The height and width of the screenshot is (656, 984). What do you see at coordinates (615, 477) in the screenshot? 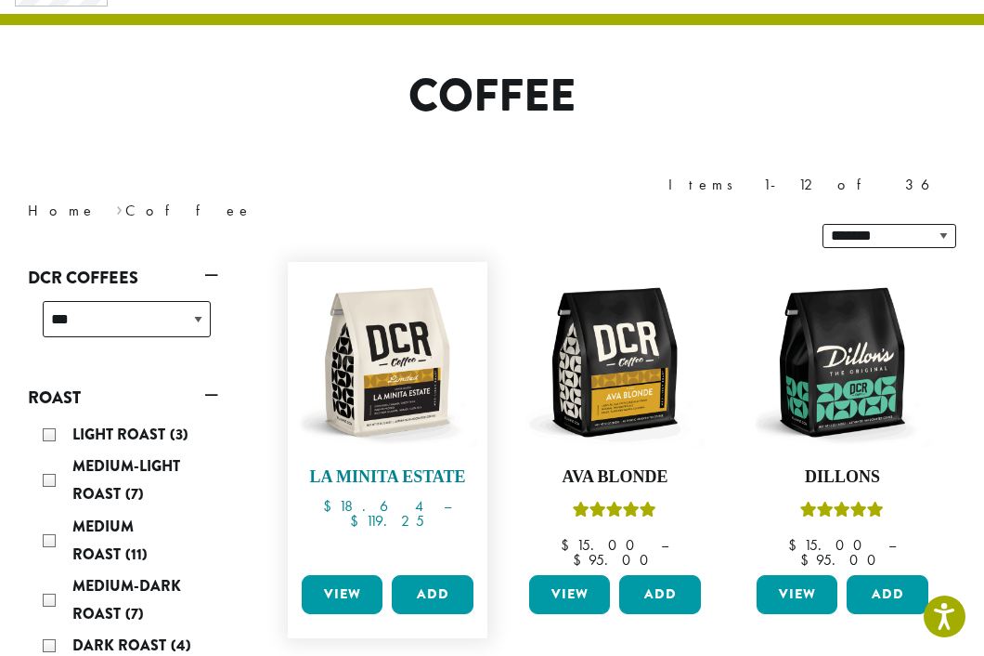
I see `h4: Ava Blonde` at bounding box center [615, 477].